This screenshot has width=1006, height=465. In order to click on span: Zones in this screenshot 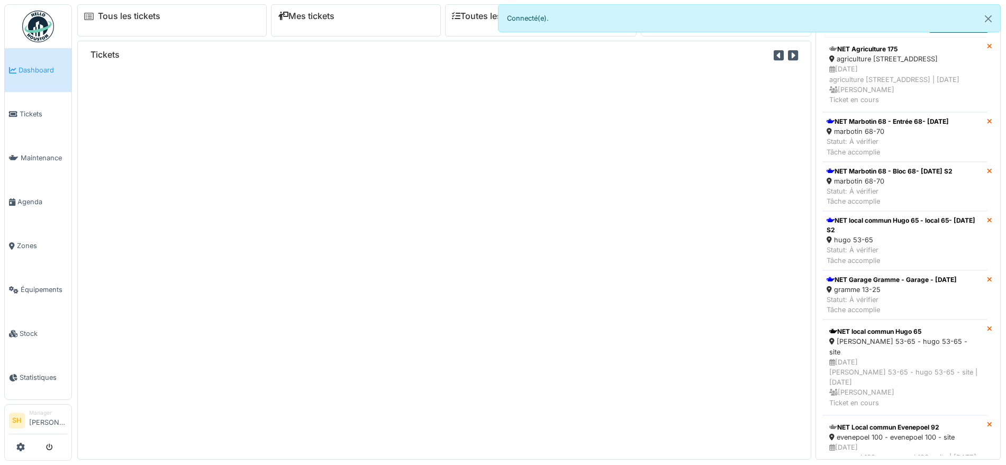, I will do `click(42, 246)`.